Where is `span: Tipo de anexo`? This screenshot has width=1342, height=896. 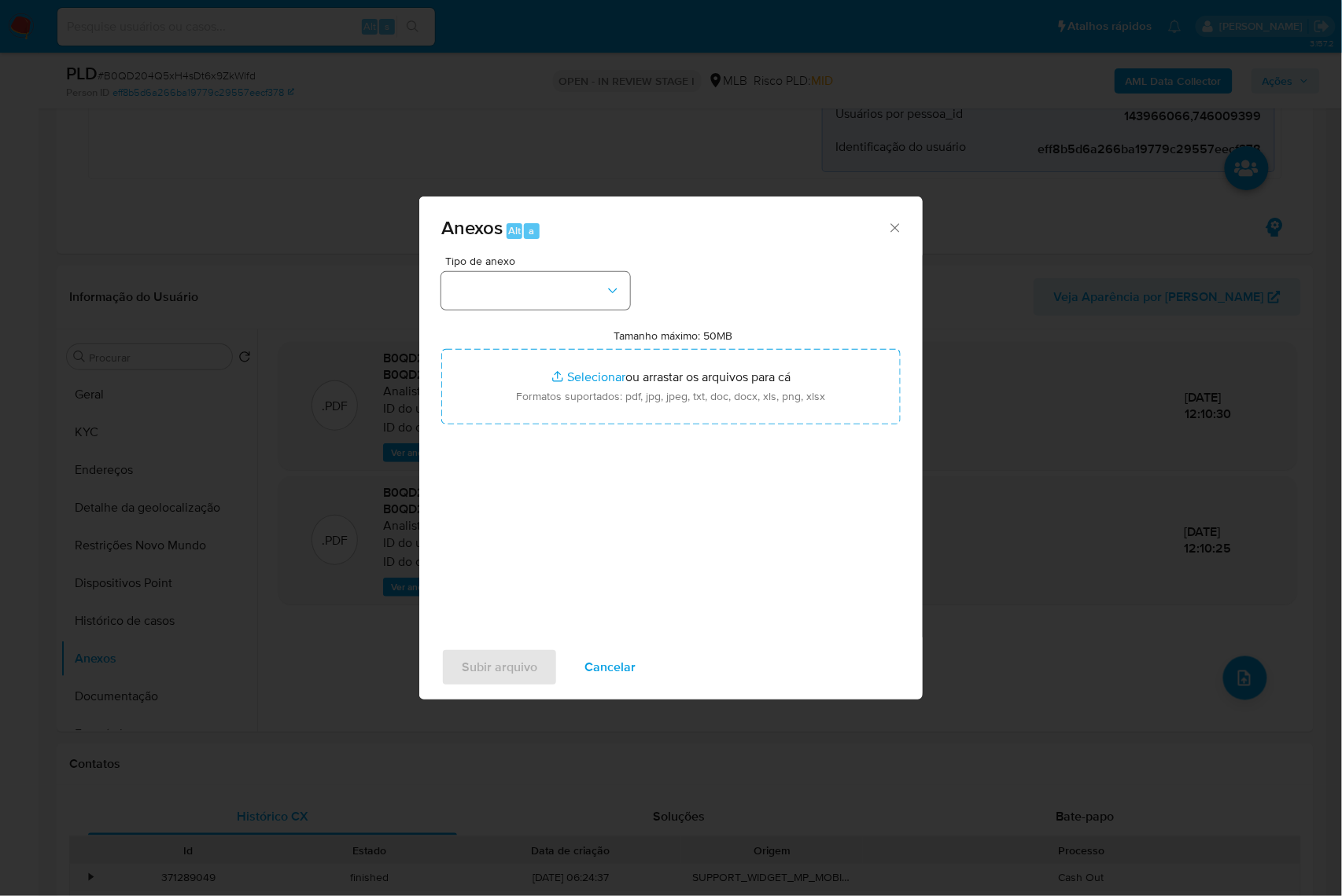
span: Tipo de anexo is located at coordinates (540, 261).